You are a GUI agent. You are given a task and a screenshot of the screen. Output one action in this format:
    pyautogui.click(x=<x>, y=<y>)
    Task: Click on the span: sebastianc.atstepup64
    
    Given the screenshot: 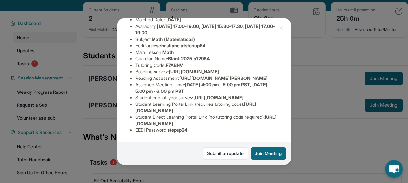 What is the action you would take?
    pyautogui.click(x=180, y=45)
    